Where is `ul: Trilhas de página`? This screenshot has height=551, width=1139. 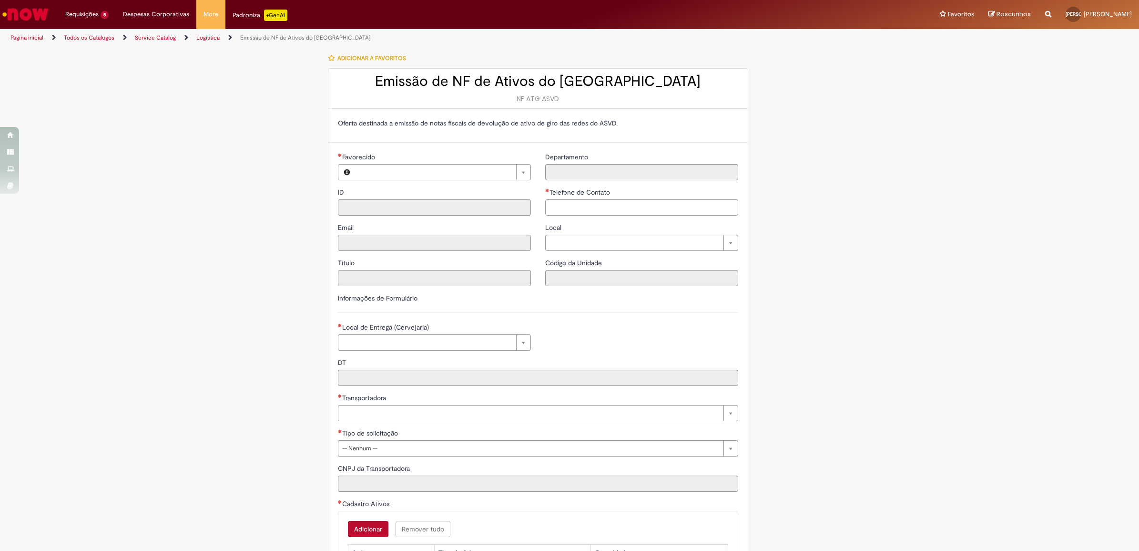 ul: Trilhas de página is located at coordinates (379, 38).